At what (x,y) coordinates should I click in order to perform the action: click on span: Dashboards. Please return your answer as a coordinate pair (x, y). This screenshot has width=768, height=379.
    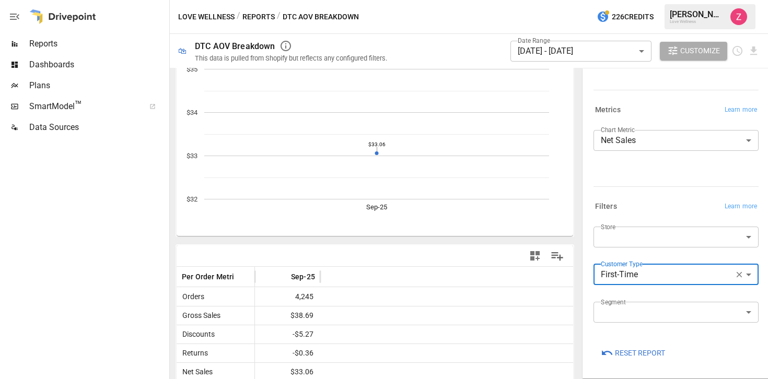
    Looking at the image, I should click on (98, 65).